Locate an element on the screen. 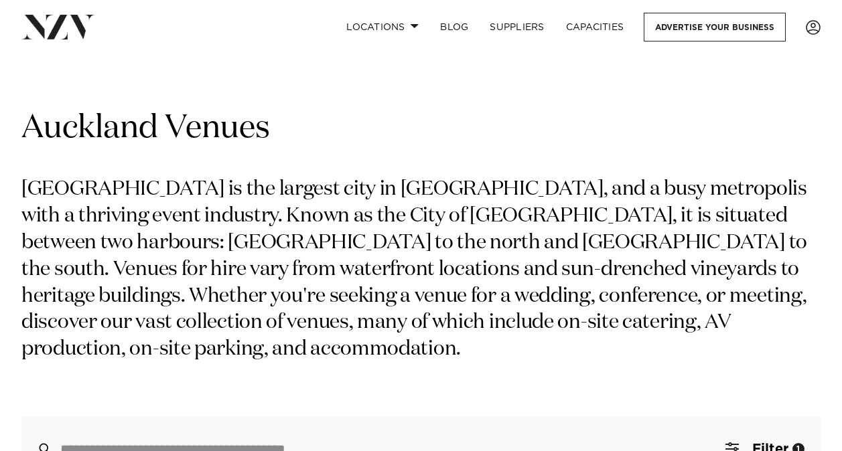  a: Capacities is located at coordinates (595, 27).